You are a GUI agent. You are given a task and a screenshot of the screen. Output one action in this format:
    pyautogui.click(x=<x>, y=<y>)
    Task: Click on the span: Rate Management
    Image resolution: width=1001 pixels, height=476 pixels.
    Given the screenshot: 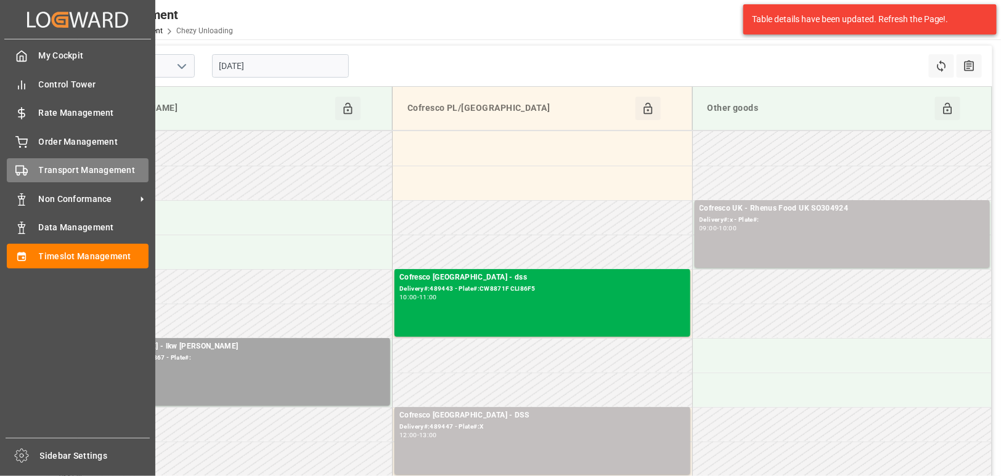 What is the action you would take?
    pyautogui.click(x=94, y=113)
    